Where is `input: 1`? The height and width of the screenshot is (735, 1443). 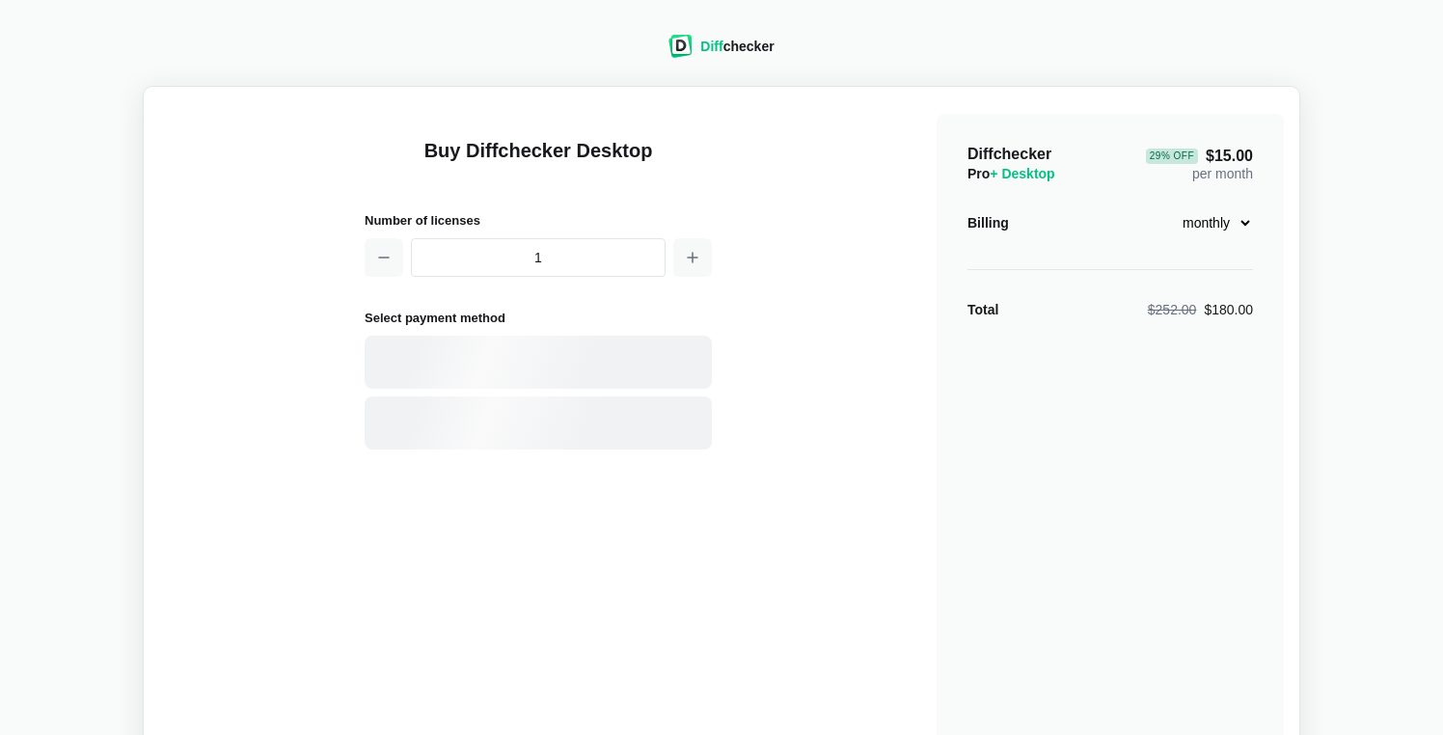
input: 1 is located at coordinates (538, 258).